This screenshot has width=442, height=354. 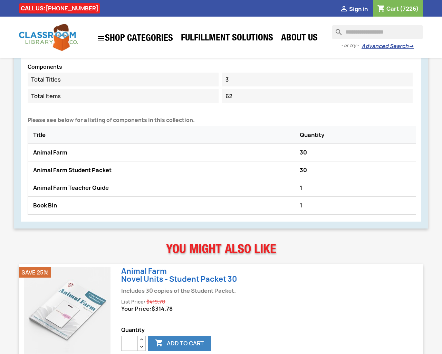 What do you see at coordinates (318, 96) in the screenshot?
I see `dd: 62` at bounding box center [318, 96].